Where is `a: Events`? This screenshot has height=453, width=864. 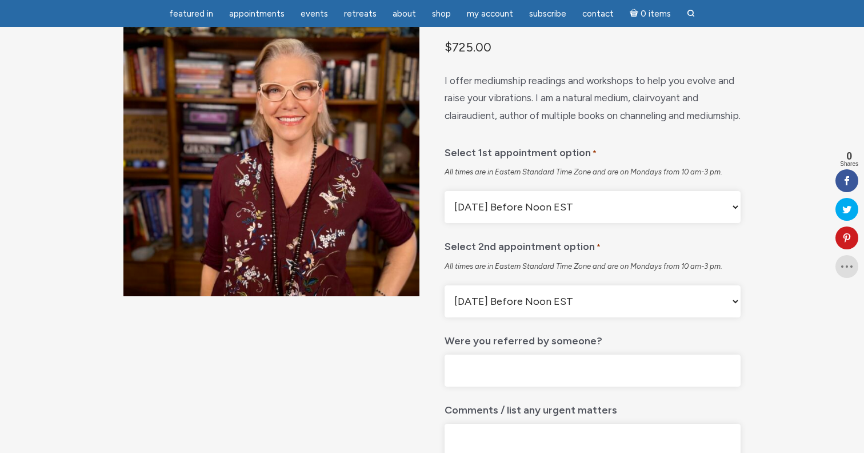 a: Events is located at coordinates (314, 14).